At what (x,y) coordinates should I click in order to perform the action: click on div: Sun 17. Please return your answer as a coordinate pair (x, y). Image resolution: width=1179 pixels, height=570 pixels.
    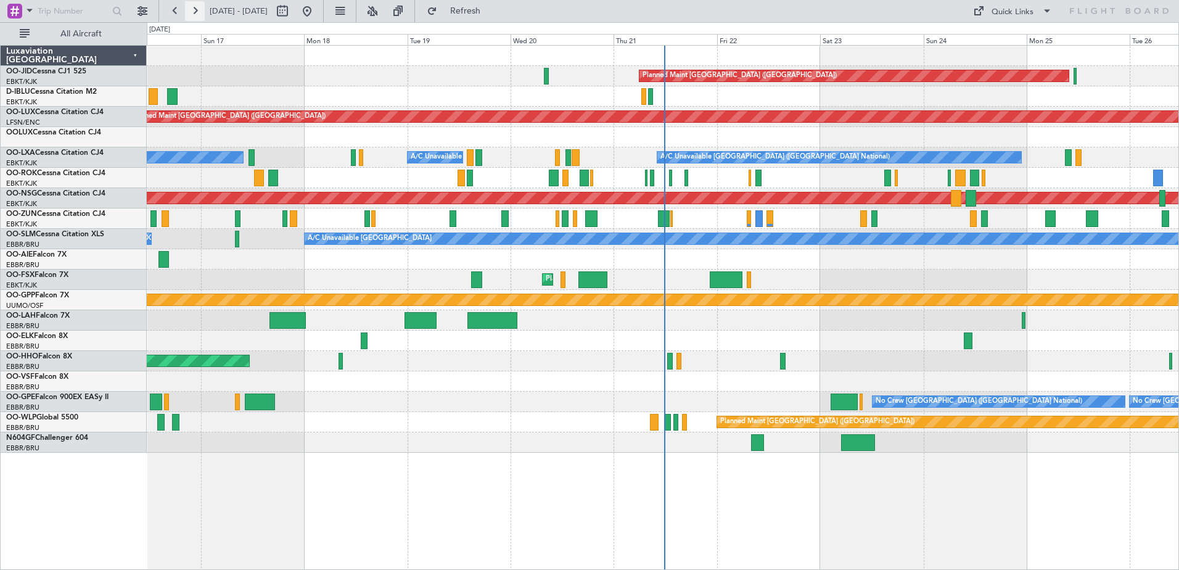
    Looking at the image, I should click on (252, 39).